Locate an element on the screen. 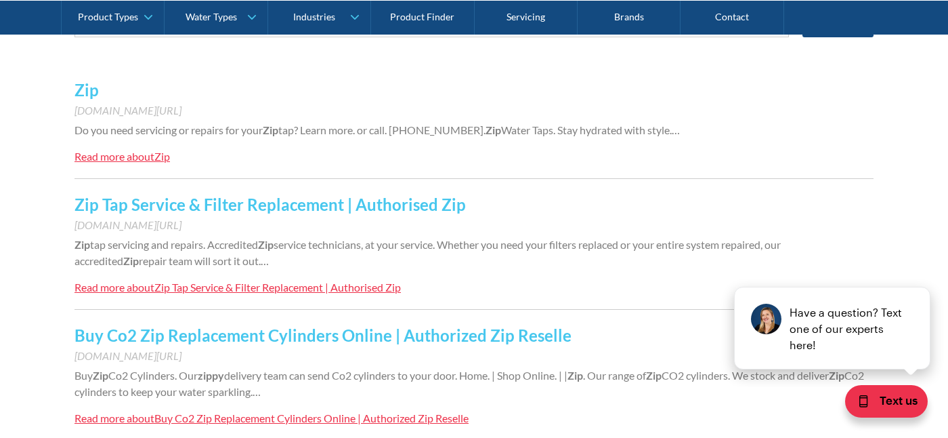 The width and height of the screenshot is (948, 438). span: Co2 cylinders to keep your water sparkling. is located at coordinates (469, 383).